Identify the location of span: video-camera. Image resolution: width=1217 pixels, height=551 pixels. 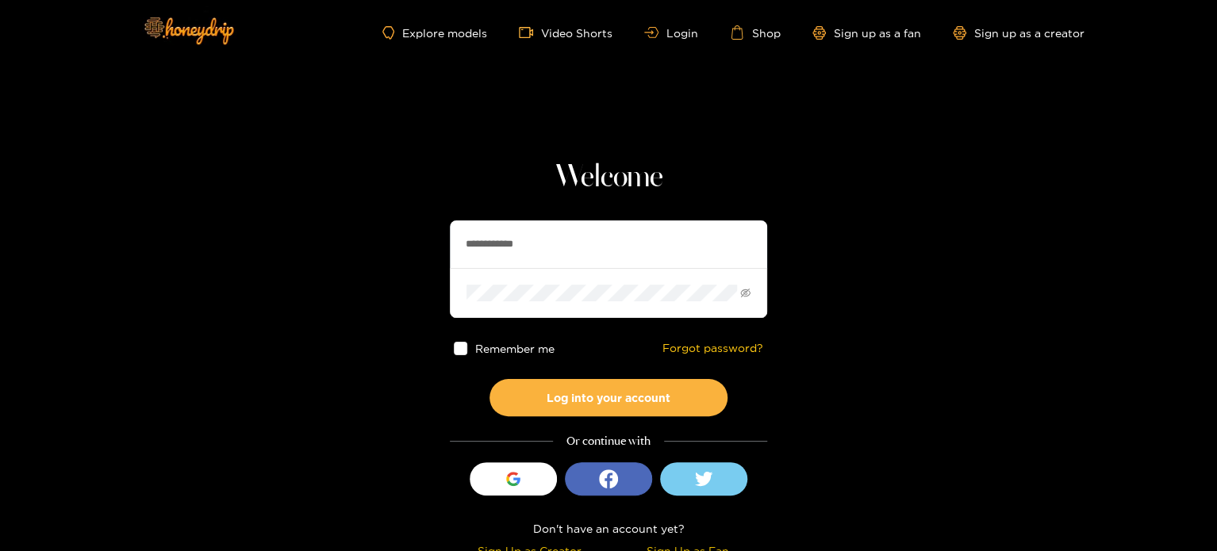
(530, 33).